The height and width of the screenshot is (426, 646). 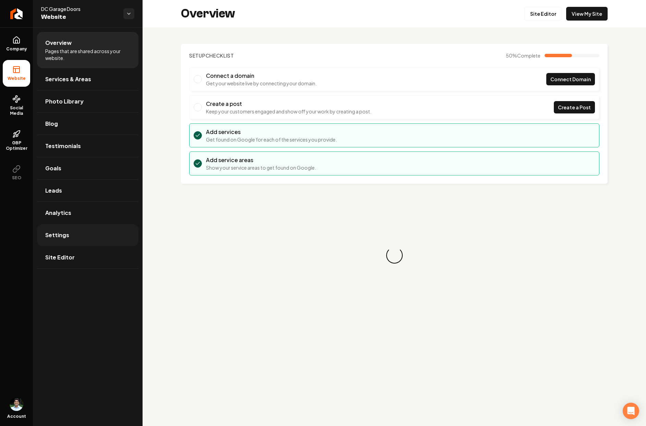 What do you see at coordinates (271, 132) in the screenshot?
I see `h3: Add services` at bounding box center [271, 132].